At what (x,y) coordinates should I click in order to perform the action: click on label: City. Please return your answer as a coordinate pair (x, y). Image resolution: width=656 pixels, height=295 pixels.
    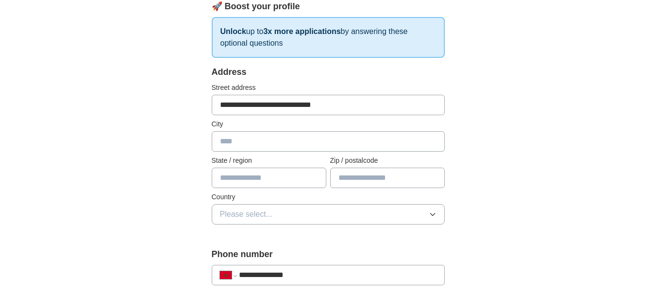
    Looking at the image, I should click on (328, 124).